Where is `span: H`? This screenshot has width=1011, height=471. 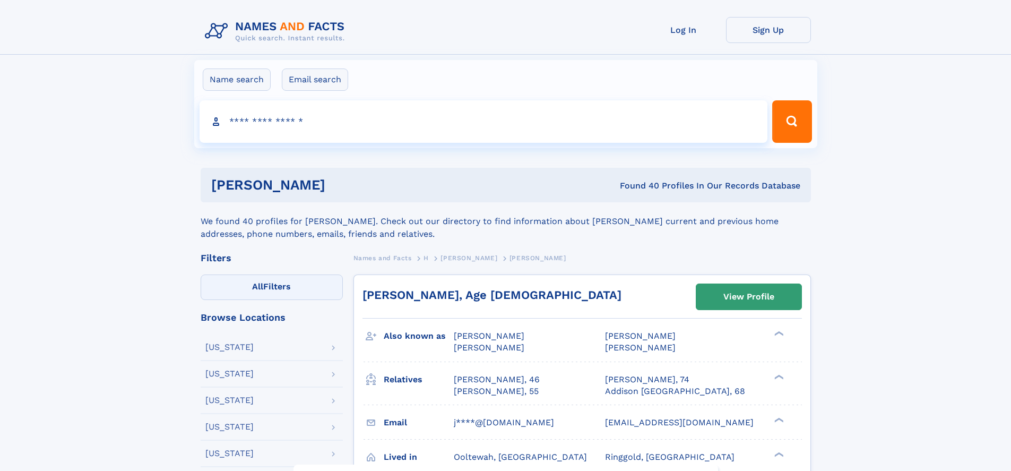
span: H is located at coordinates (426, 258).